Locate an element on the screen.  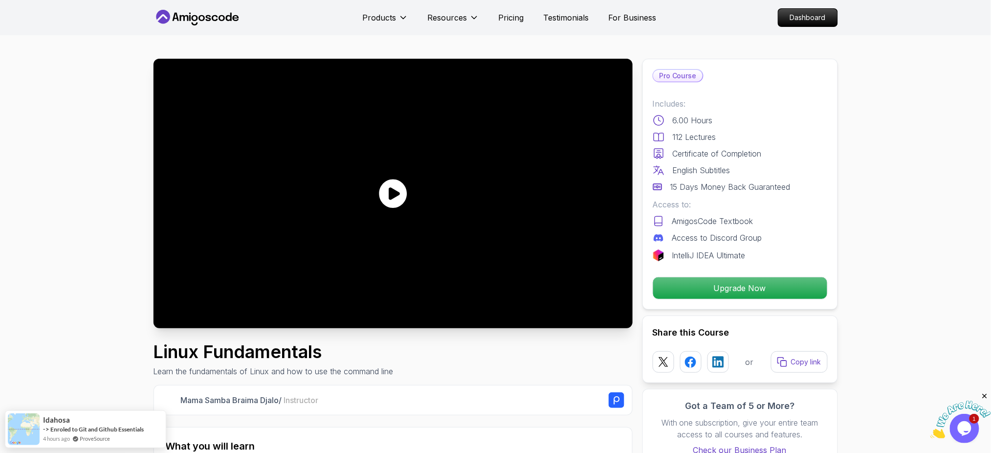
p: Upgrade Now is located at coordinates (740, 288).